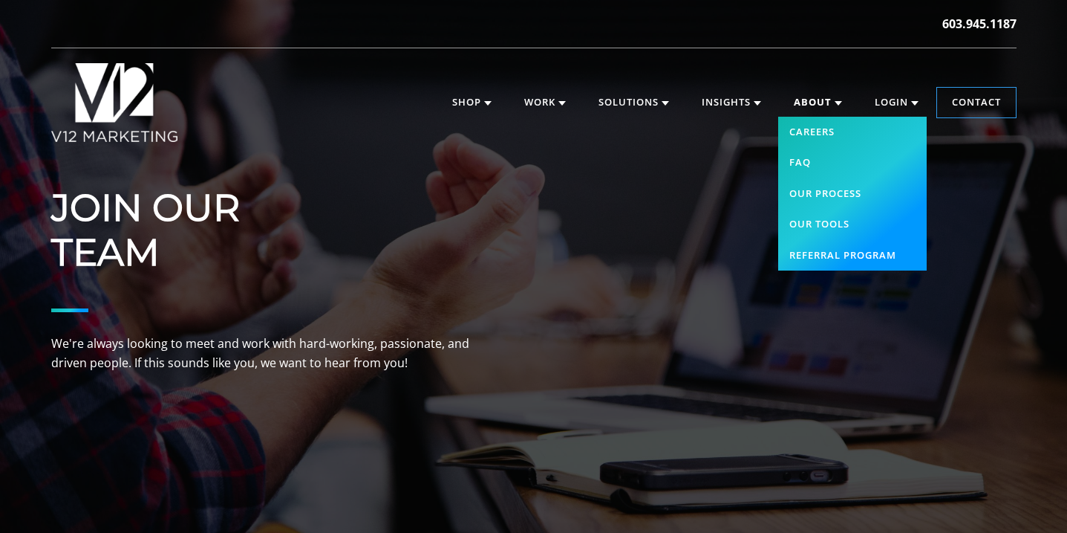  Describe the element at coordinates (853, 194) in the screenshot. I see `a: Our Process` at that location.